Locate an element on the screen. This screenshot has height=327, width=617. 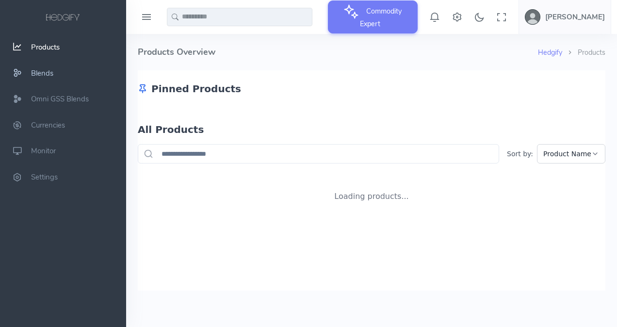
img: logo is located at coordinates (63, 18).